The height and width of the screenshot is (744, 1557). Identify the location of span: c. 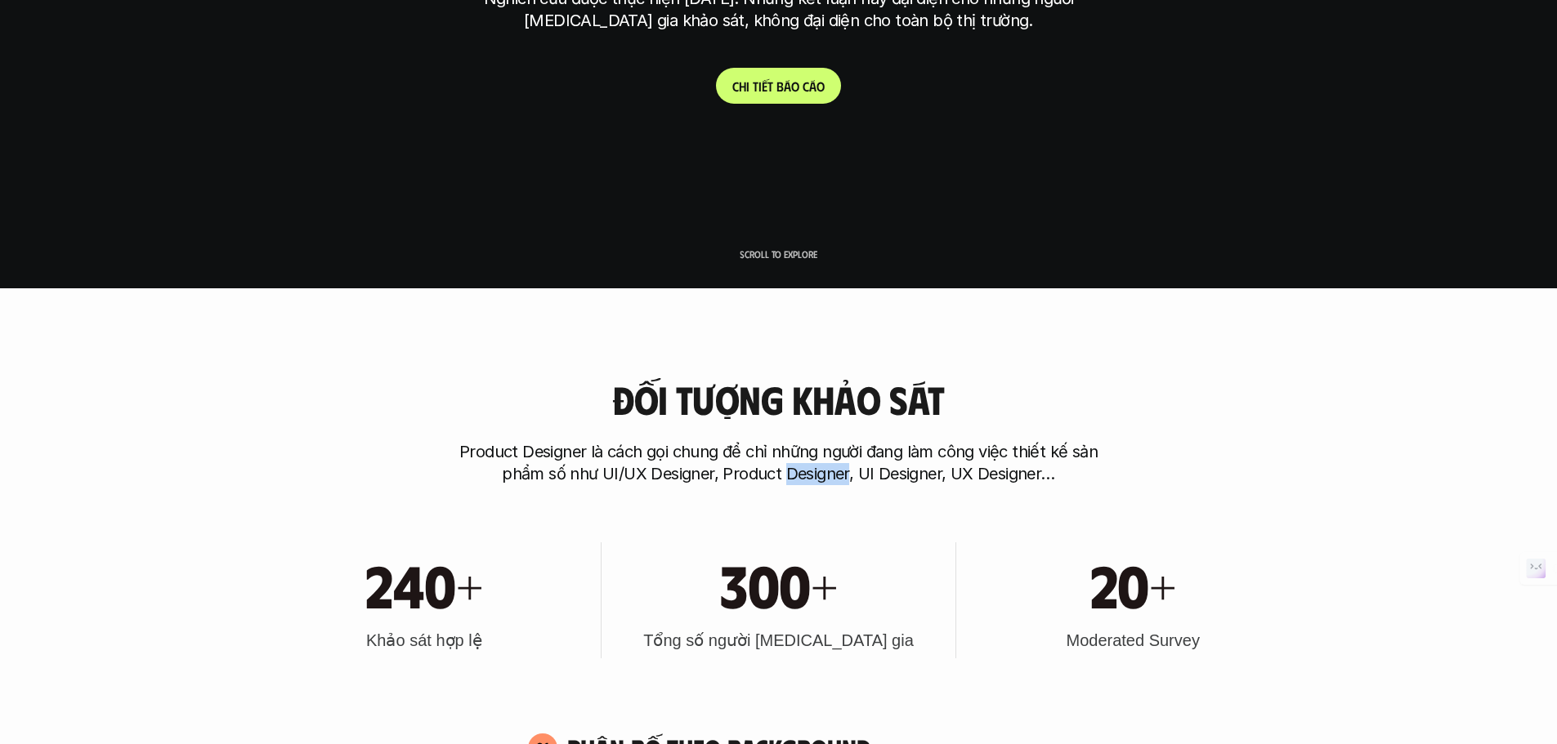
(806, 86).